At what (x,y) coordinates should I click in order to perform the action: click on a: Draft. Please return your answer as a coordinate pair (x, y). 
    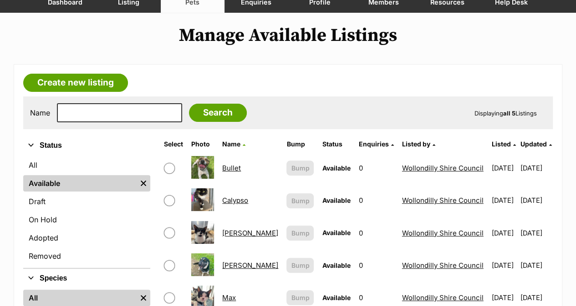
    Looking at the image, I should click on (87, 202).